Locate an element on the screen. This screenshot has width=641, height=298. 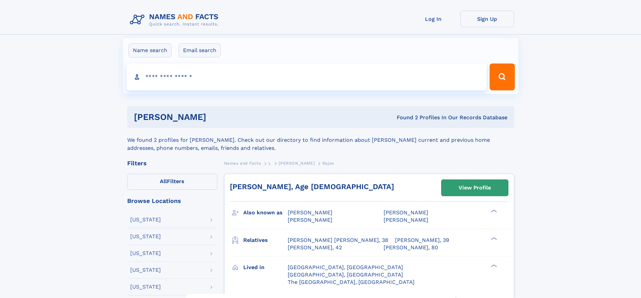
span: L is located at coordinates (270, 163).